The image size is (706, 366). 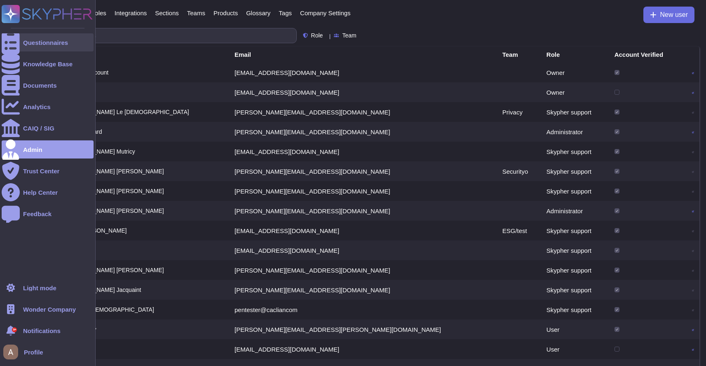 I want to click on span: Wonder Company, so click(x=49, y=310).